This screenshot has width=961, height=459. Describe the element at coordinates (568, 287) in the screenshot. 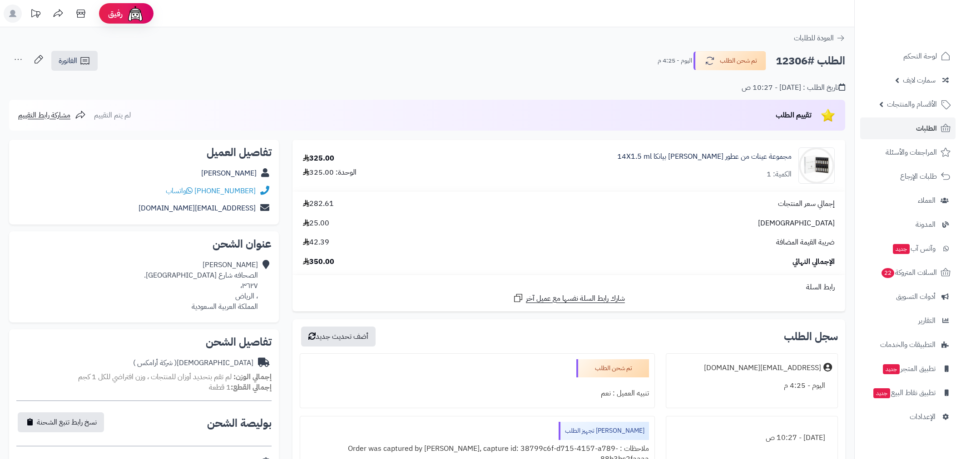

I see `div: رابط السلة` at that location.